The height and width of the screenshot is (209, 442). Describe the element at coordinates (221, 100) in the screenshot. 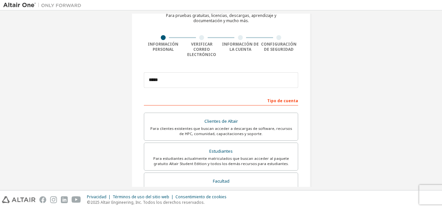

I see `div: Tipo de cuenta` at that location.